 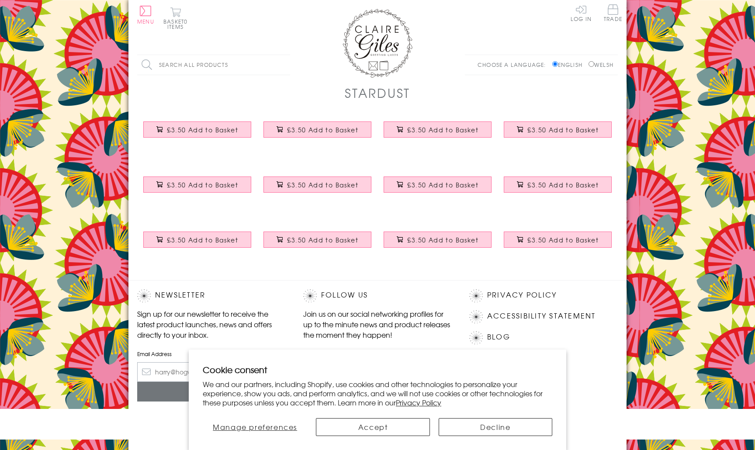 What do you see at coordinates (569, 65) in the screenshot?
I see `label: English` at bounding box center [569, 65].